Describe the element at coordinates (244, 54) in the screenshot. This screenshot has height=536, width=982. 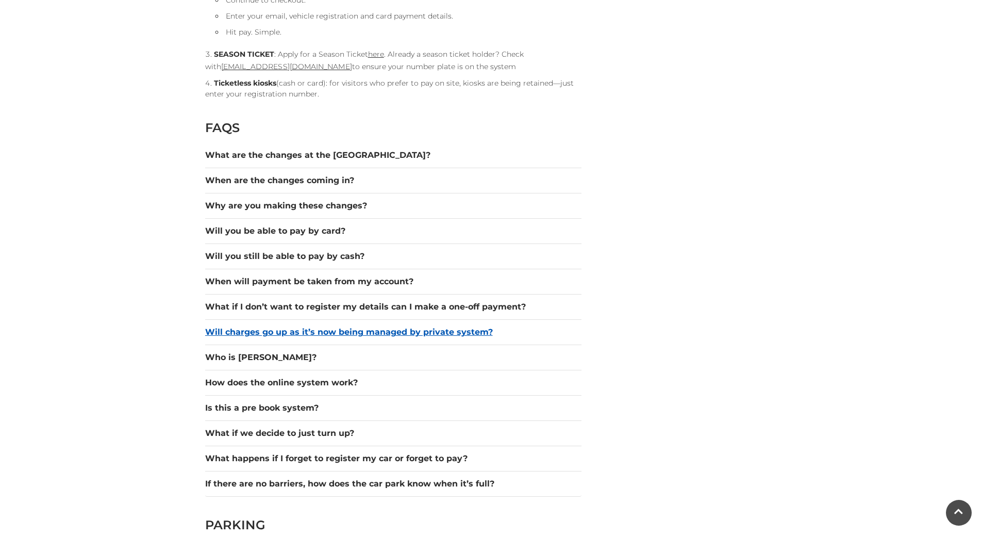
I see `strong: SEASON TICKET` at that location.